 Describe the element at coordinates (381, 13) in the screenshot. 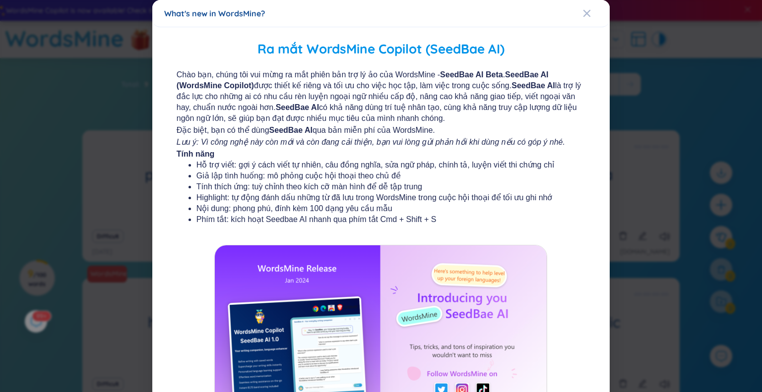

I see `div: What's new in WordsMine?` at that location.